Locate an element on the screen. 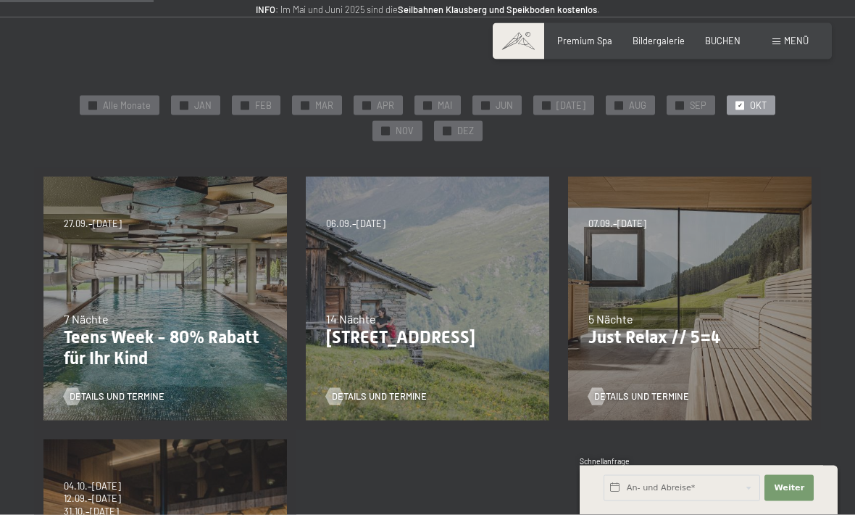 The height and width of the screenshot is (515, 855). span: MAI is located at coordinates (445, 106).